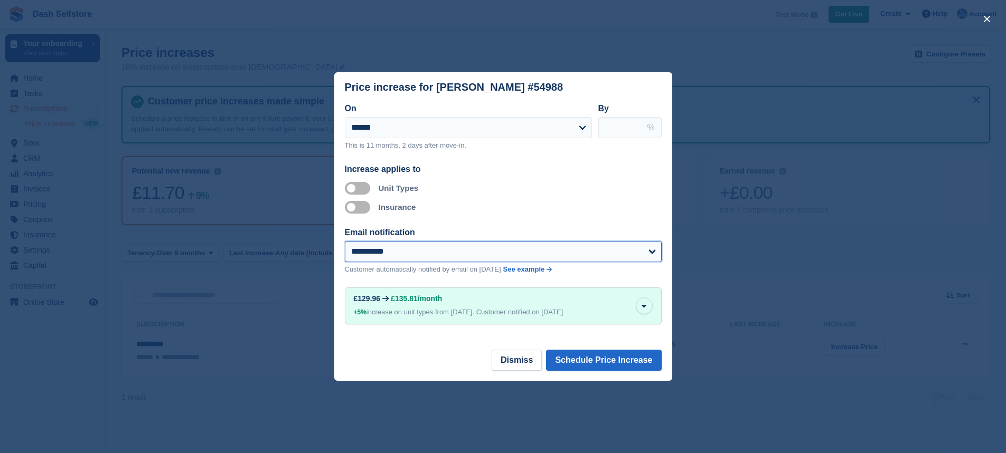  Describe the element at coordinates (503, 169) in the screenshot. I see `div: Increase applies to` at that location.